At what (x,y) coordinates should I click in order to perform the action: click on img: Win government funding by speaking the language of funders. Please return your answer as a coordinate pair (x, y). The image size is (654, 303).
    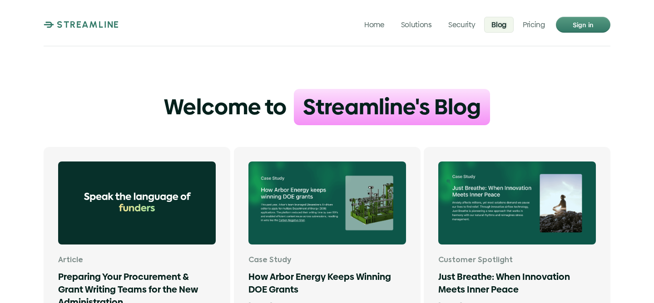
    Looking at the image, I should click on (137, 203).